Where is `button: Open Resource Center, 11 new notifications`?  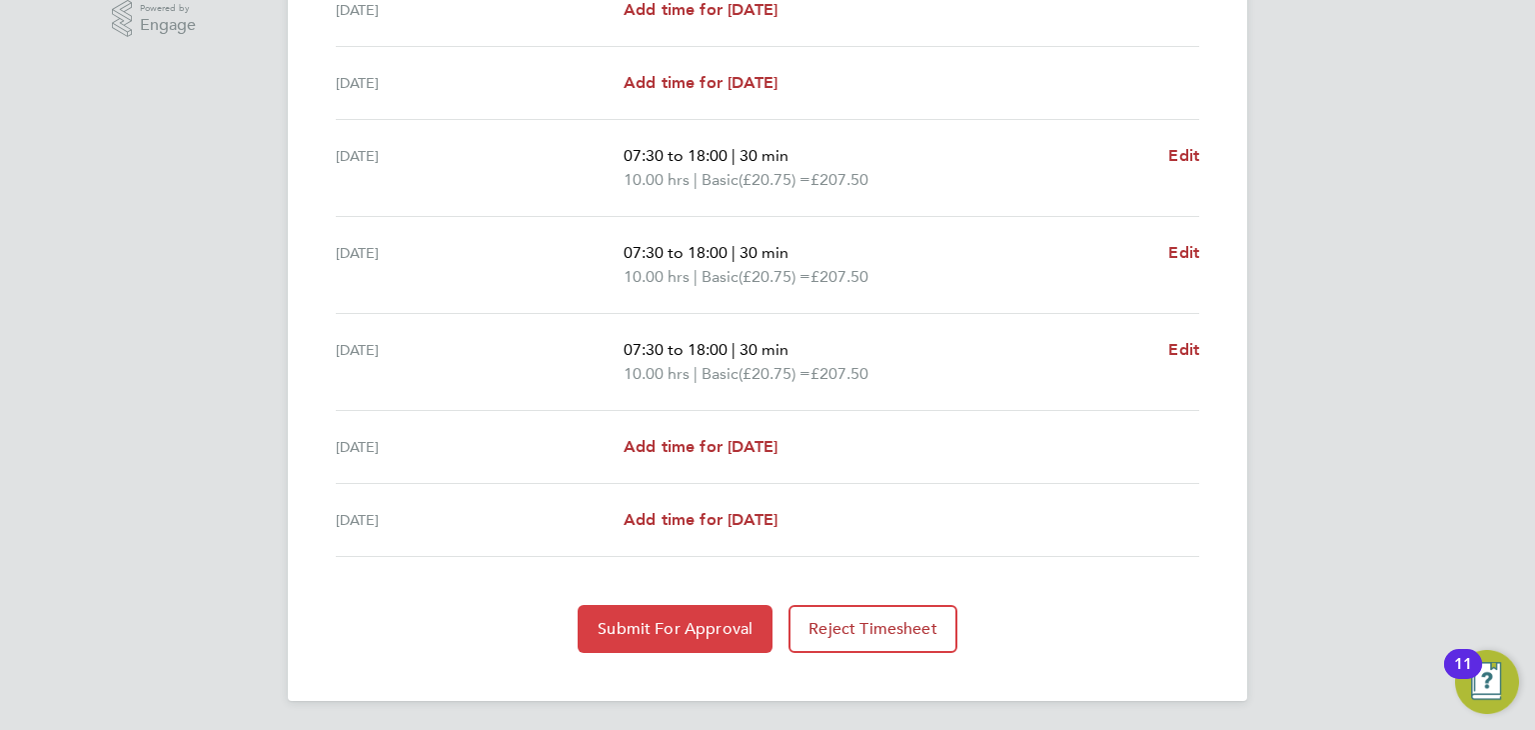 button: Open Resource Center, 11 new notifications is located at coordinates (1487, 682).